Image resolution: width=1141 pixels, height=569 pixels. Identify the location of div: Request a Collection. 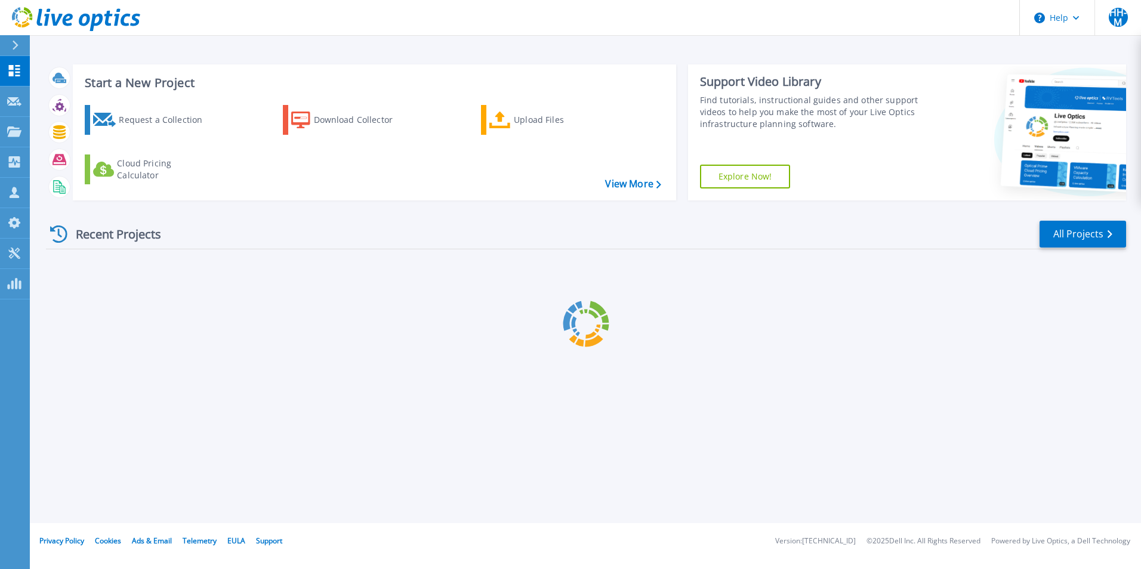
(166, 120).